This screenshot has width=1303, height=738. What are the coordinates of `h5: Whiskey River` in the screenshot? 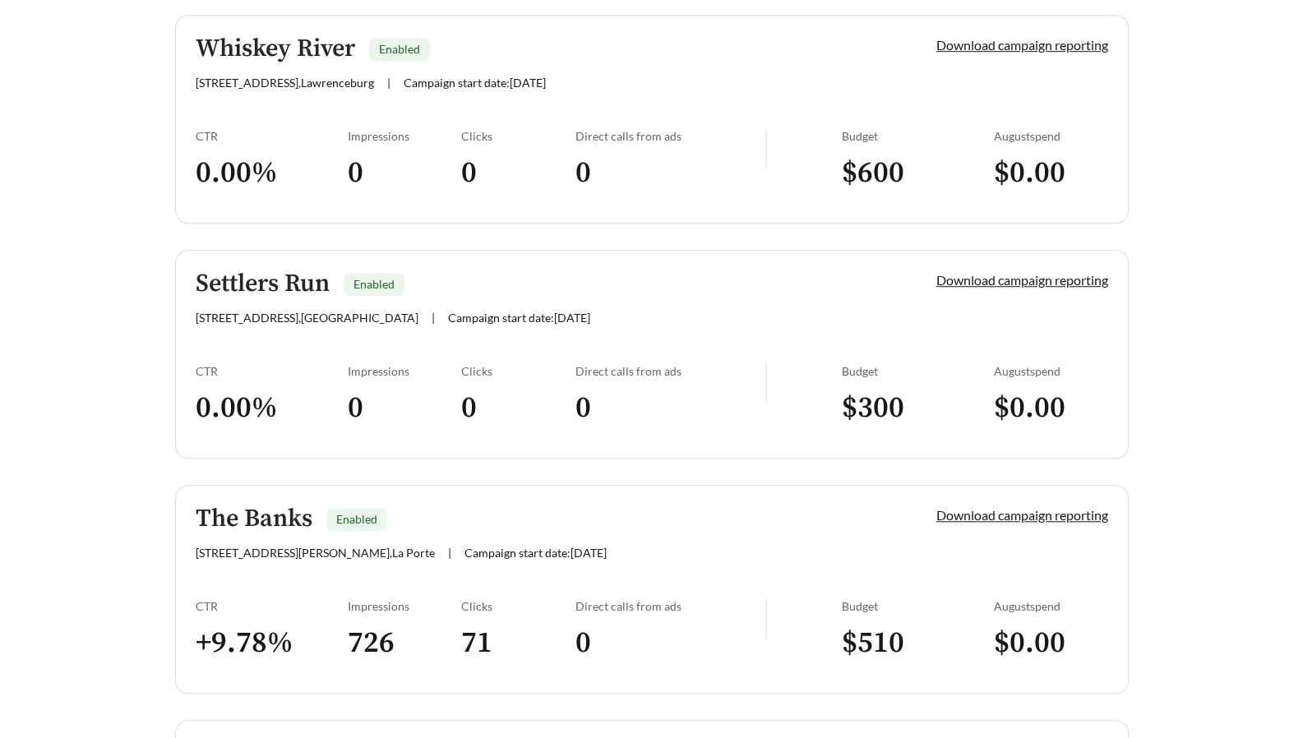 It's located at (275, 48).